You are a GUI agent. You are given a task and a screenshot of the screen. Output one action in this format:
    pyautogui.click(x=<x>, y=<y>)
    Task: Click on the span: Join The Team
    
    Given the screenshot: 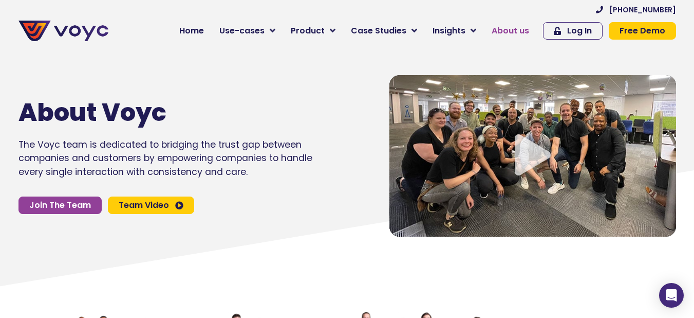 What is the action you would take?
    pyautogui.click(x=60, y=205)
    